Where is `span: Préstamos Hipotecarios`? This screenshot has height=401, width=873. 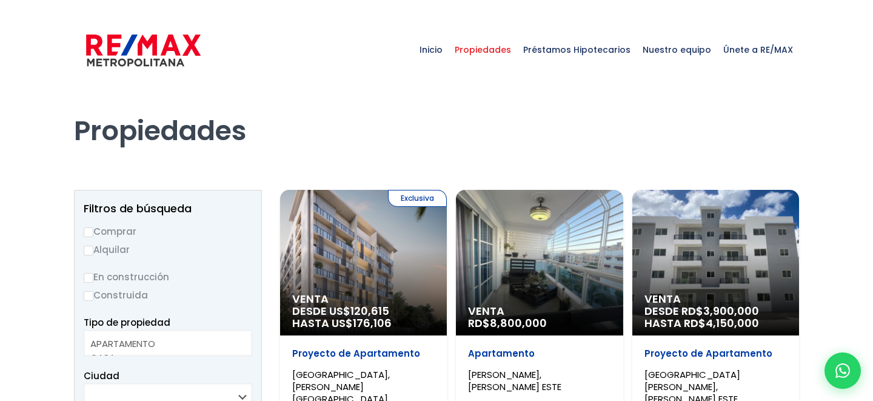
span: Préstamos Hipotecarios is located at coordinates (577, 50).